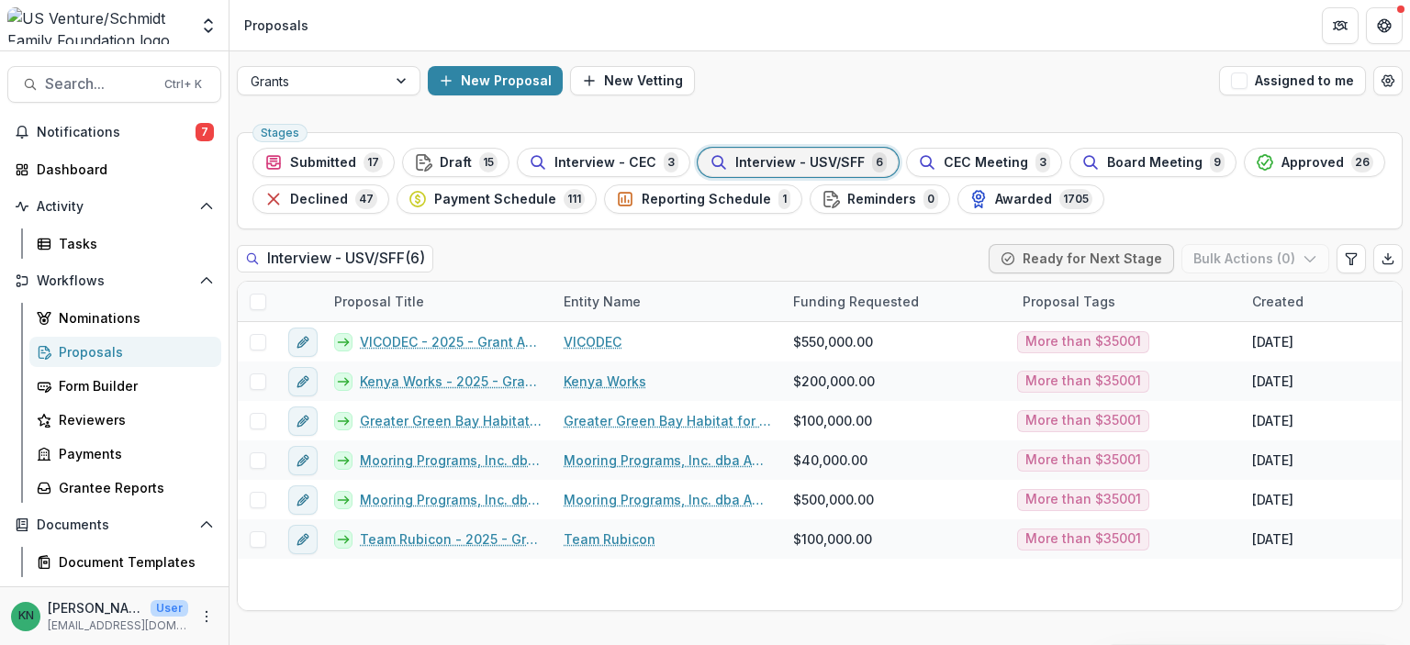 This screenshot has height=645, width=1410. I want to click on span: 6, so click(879, 162).